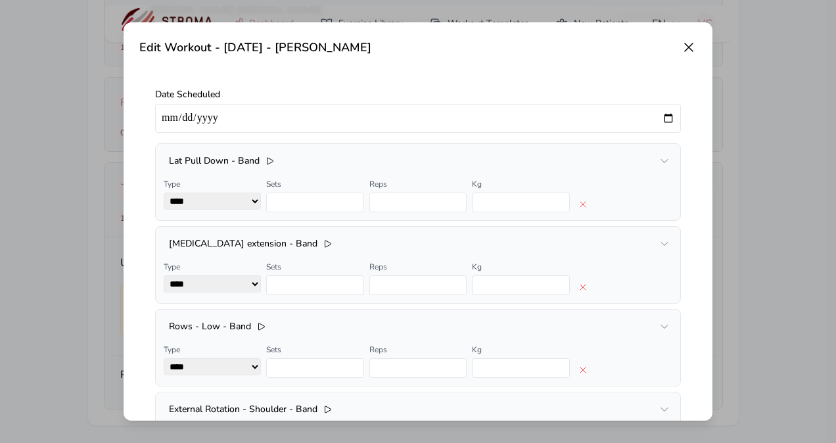 This screenshot has height=443, width=836. Describe the element at coordinates (210, 327) in the screenshot. I see `h3: Rows - Low - Band` at that location.